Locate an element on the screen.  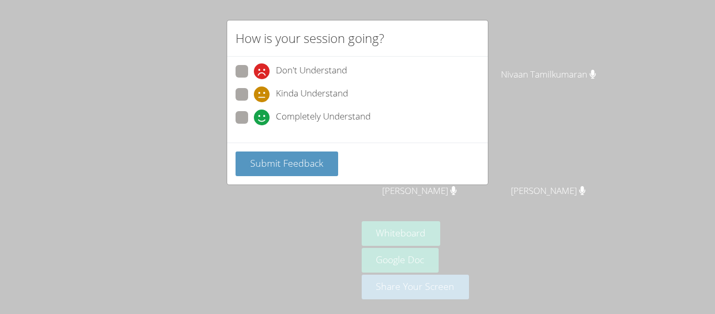
span: Don't Understand is located at coordinates (312, 71).